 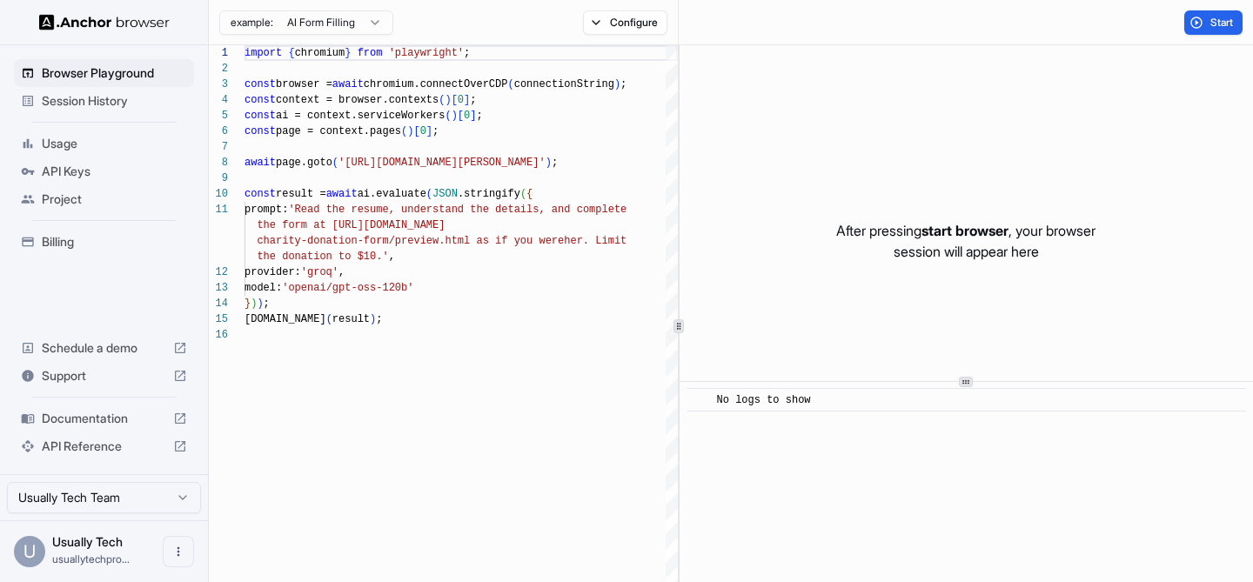 I want to click on span: Usage, so click(x=114, y=144).